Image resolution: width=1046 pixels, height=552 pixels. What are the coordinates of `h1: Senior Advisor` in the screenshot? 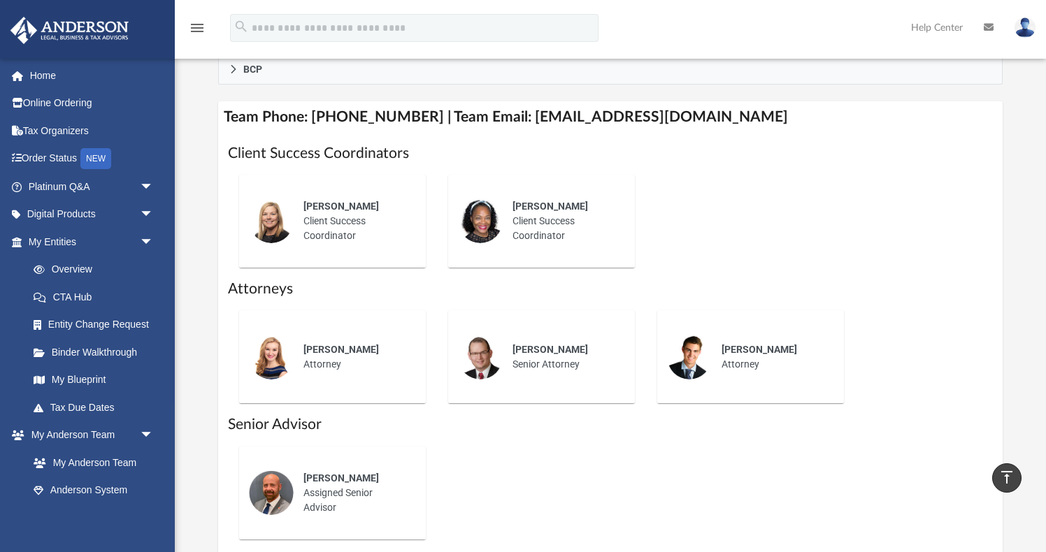 It's located at (610, 424).